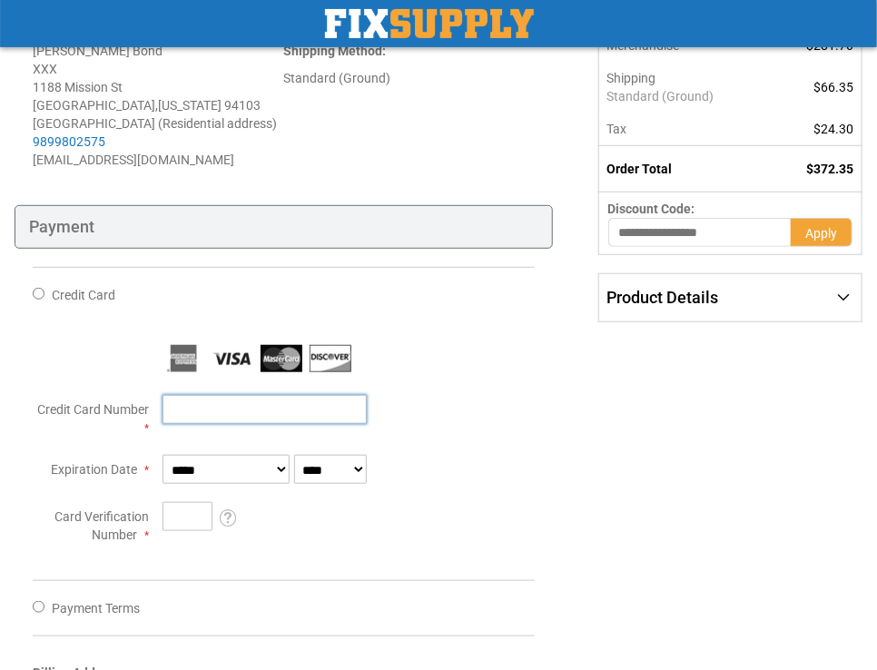 This screenshot has height=670, width=877. Describe the element at coordinates (429, 24) in the screenshot. I see `a: store logo` at that location.